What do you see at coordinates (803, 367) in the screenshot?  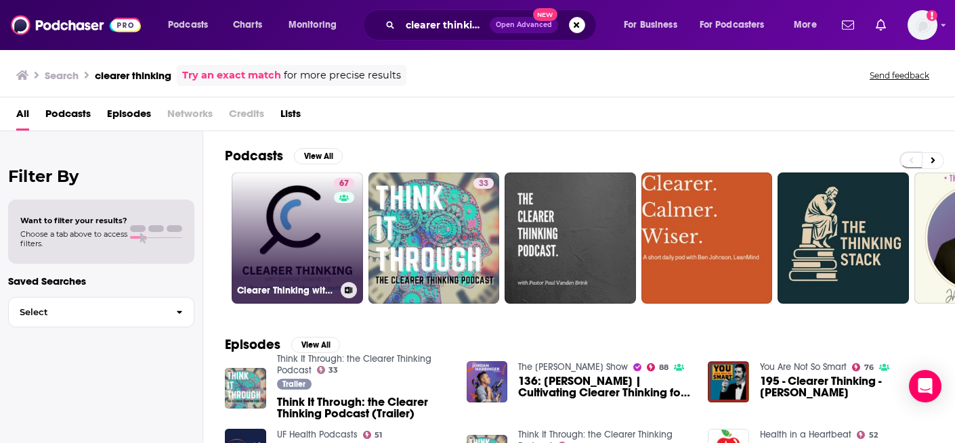 I see `a: You Are Not So Smart` at bounding box center [803, 367].